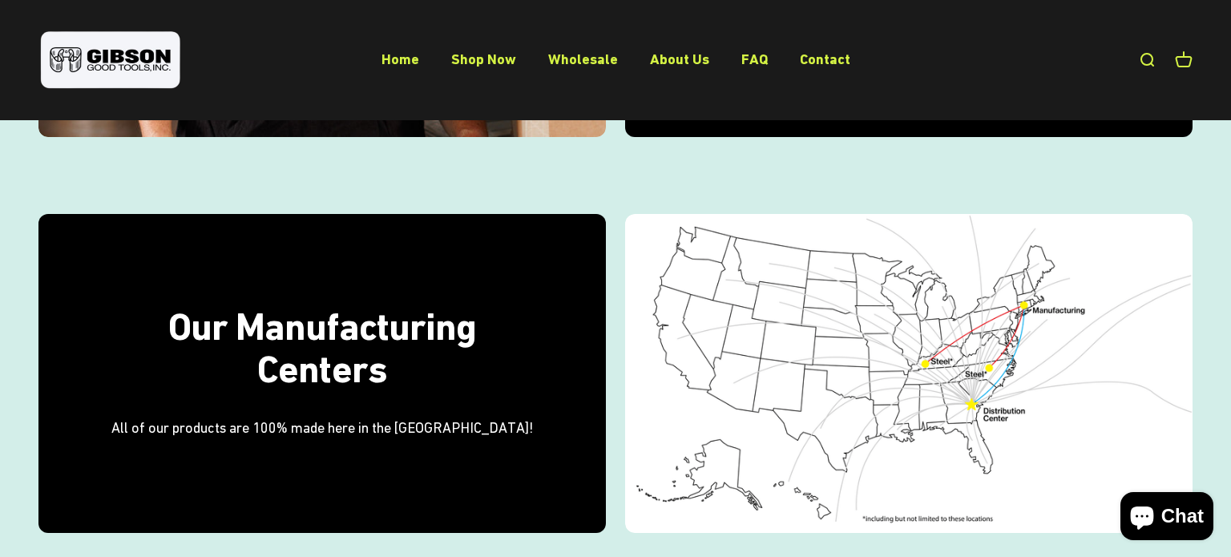 The height and width of the screenshot is (557, 1231). I want to click on inbox-online-store-chat: Shopify online store chat, so click(1167, 518).